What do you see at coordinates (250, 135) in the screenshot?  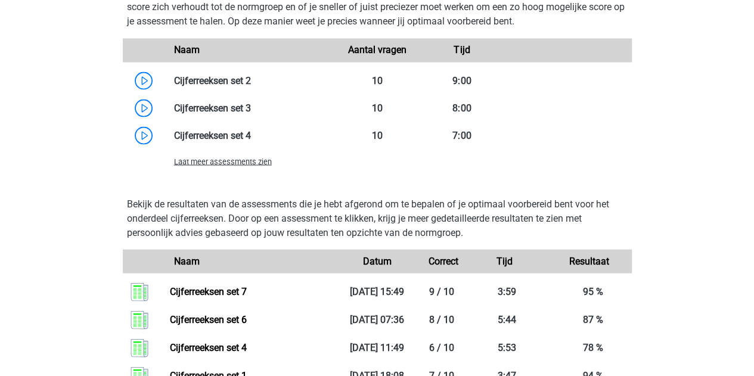 I see `div: Cijferreeksen set 4` at bounding box center [250, 135].